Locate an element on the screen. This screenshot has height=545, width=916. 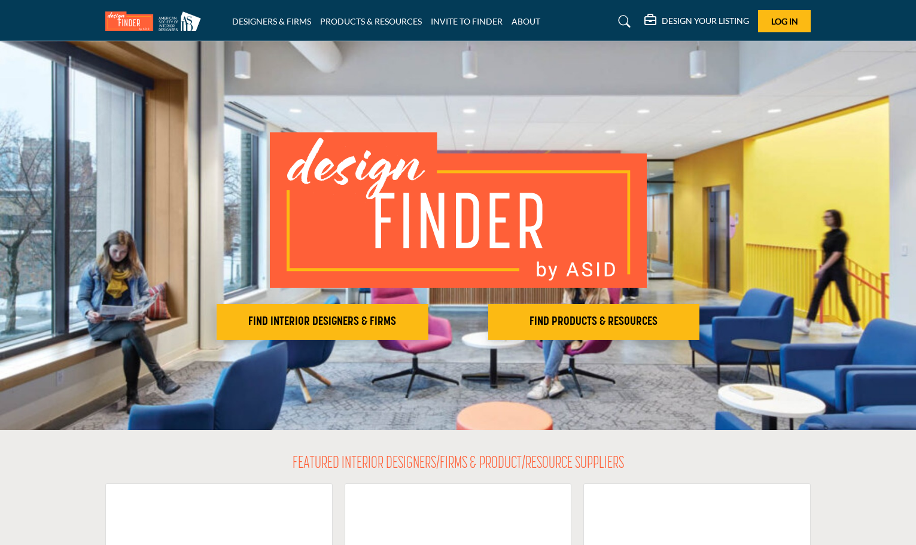
button: FIND PRODUCTS & RESOURCES is located at coordinates (594, 322).